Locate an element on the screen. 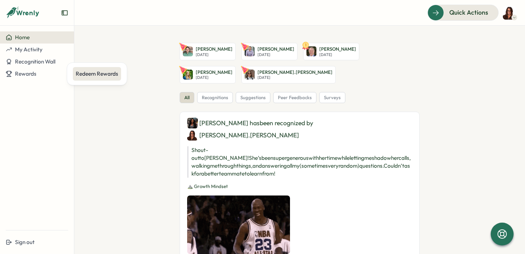 The height and width of the screenshot is (254, 525). a: Redeem Rewards is located at coordinates (97, 74).